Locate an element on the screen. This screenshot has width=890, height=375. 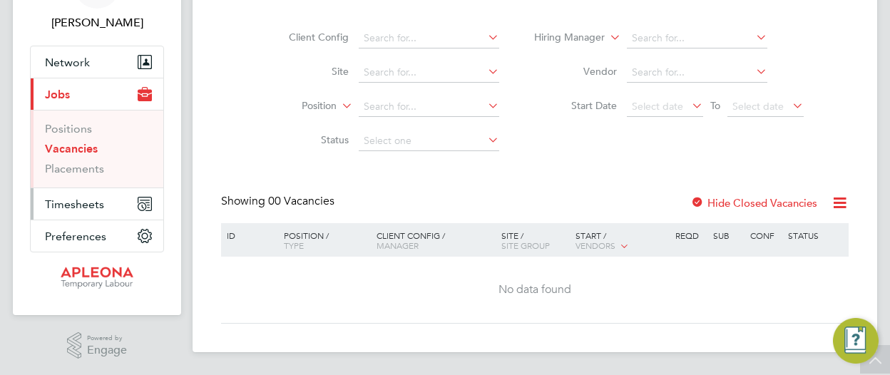
div: Position / is located at coordinates (323, 240).